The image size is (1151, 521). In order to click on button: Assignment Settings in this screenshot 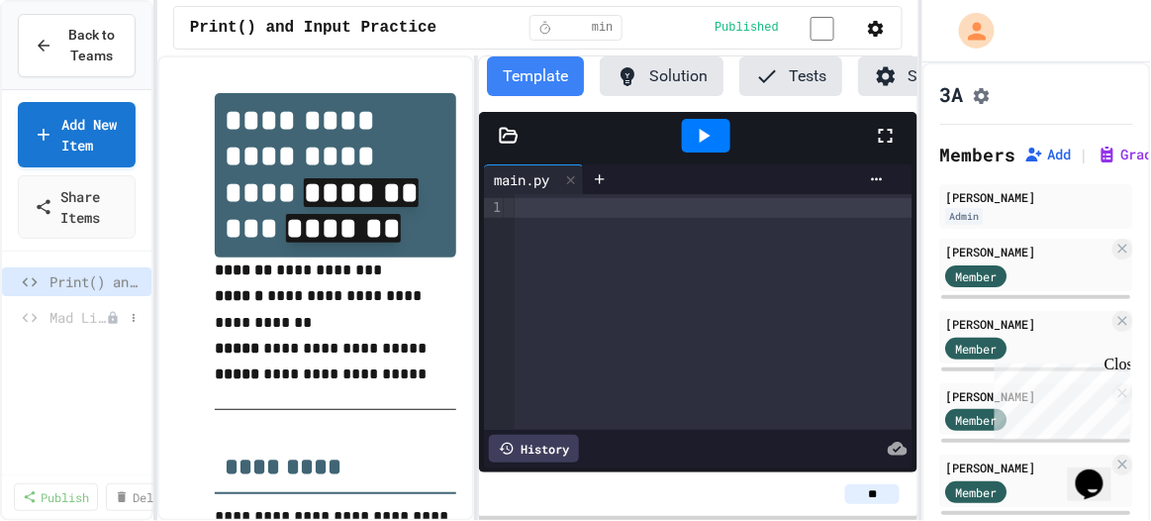, I will do `click(982, 94)`.